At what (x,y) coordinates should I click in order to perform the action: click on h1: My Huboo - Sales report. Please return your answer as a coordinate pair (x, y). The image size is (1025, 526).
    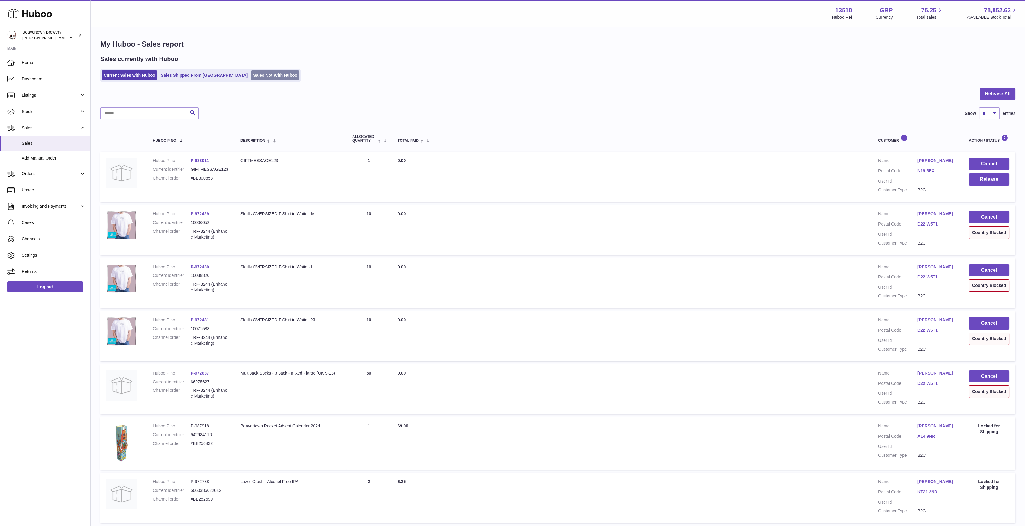
    Looking at the image, I should click on (558, 44).